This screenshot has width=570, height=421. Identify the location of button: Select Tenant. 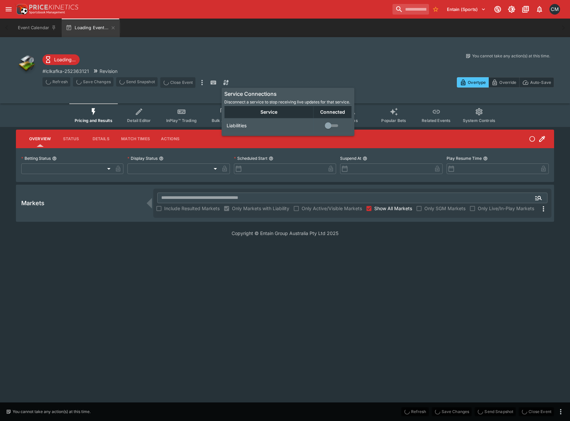
(466, 9).